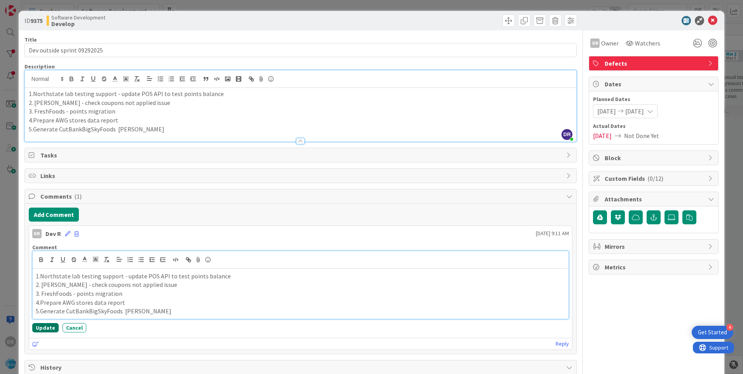  I want to click on a: Reply, so click(562, 343).